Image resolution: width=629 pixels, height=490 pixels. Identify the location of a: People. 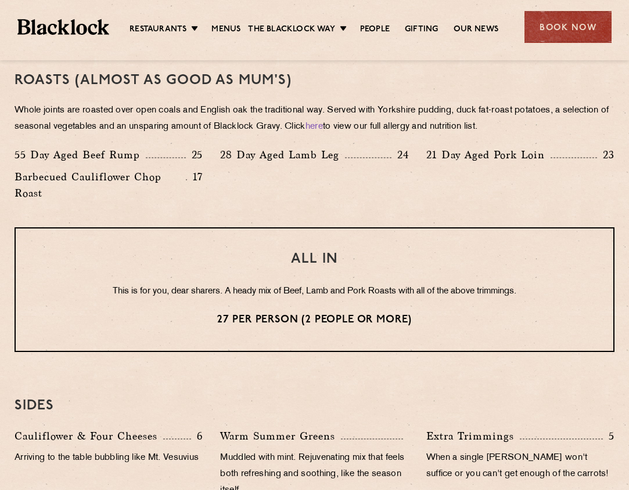
(374, 30).